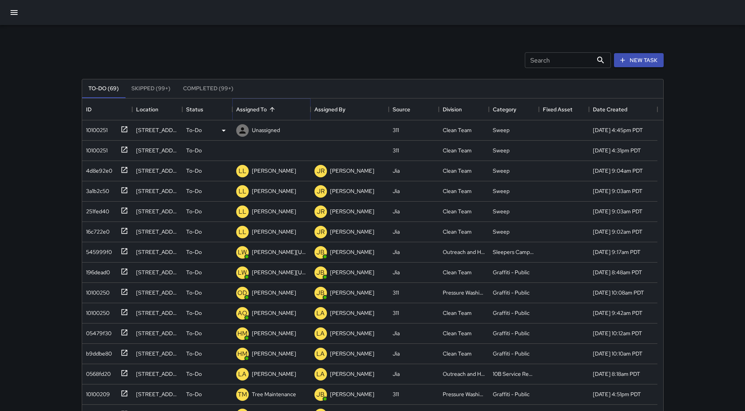  Describe the element at coordinates (274, 394) in the screenshot. I see `p: Tree Maintenance` at that location.